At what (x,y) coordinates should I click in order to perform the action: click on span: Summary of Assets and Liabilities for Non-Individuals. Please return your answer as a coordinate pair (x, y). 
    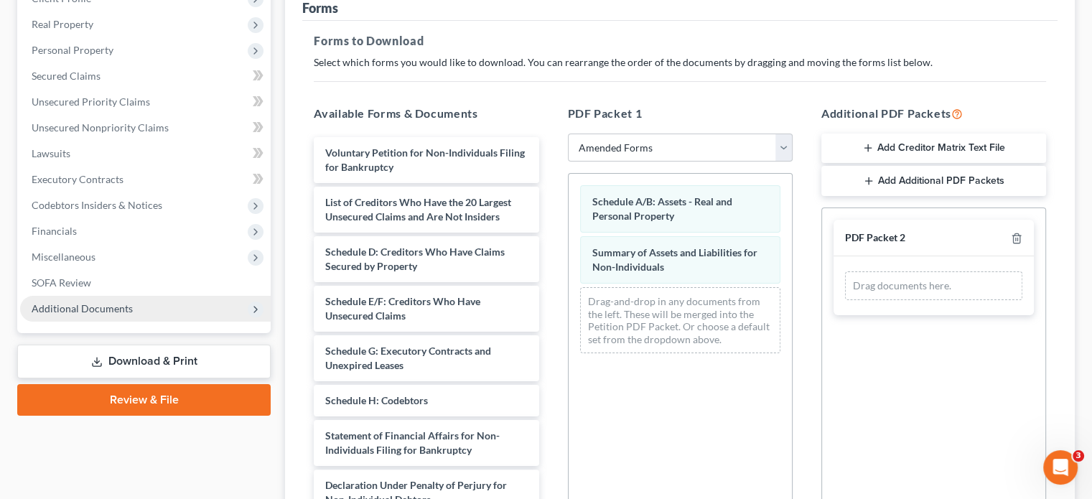
    Looking at the image, I should click on (675, 259).